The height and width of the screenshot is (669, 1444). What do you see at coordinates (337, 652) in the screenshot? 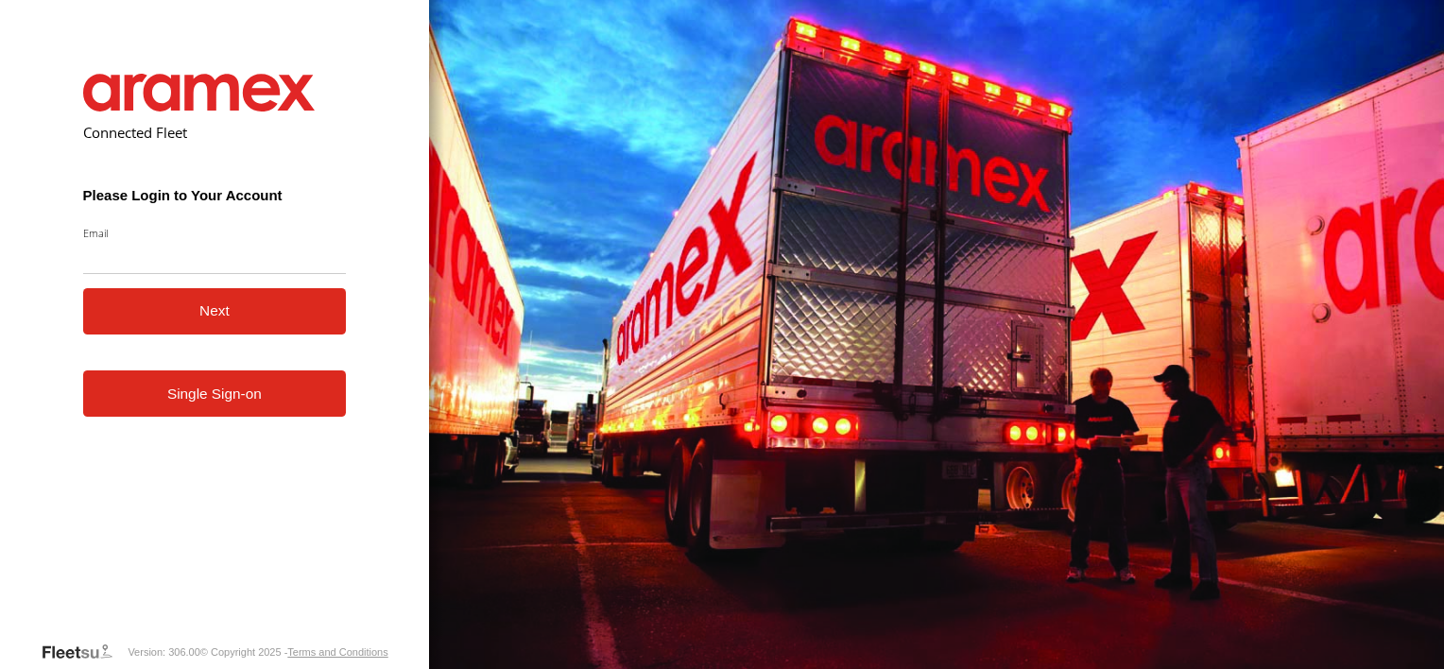
I see `a: Terms and Conditions` at bounding box center [337, 652].